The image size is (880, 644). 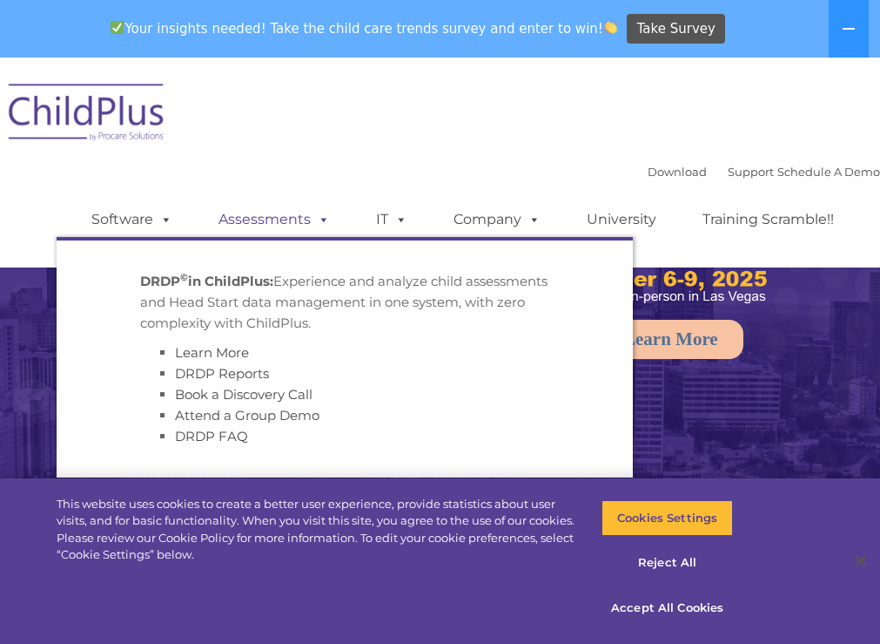 What do you see at coordinates (829, 172) in the screenshot?
I see `a: Schedule A Demo` at bounding box center [829, 172].